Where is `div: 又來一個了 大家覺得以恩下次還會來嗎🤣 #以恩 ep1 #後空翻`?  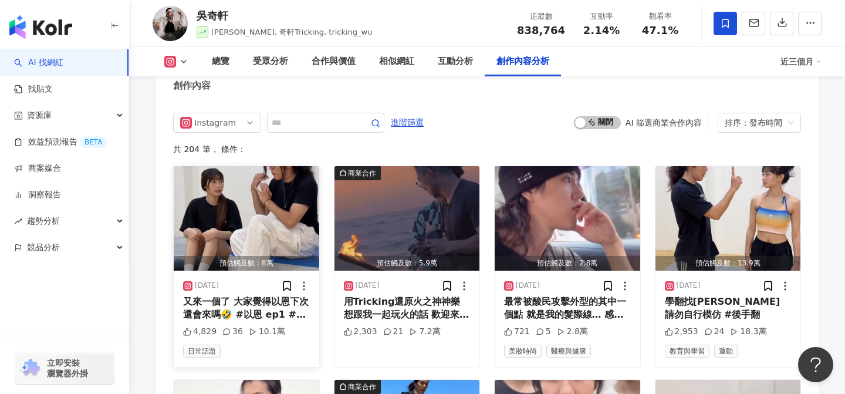
div: 又來一個了 大家覺得以恩下次還會來嗎🤣 #以恩 ep1 #後空翻 is located at coordinates (246, 308).